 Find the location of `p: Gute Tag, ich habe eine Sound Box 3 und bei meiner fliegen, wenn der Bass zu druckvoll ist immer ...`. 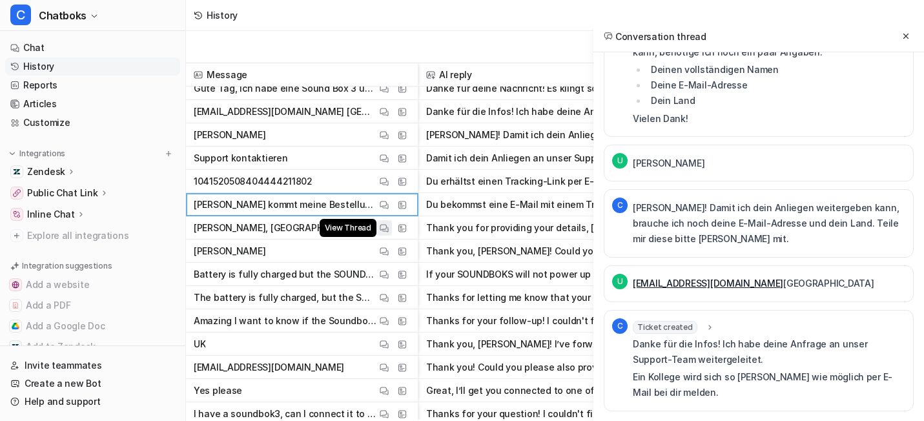

p: Gute Tag, ich habe eine Sound Box 3 und bei meiner fliegen, wenn der Bass zu druckvoll ist immer ... is located at coordinates (285, 88).